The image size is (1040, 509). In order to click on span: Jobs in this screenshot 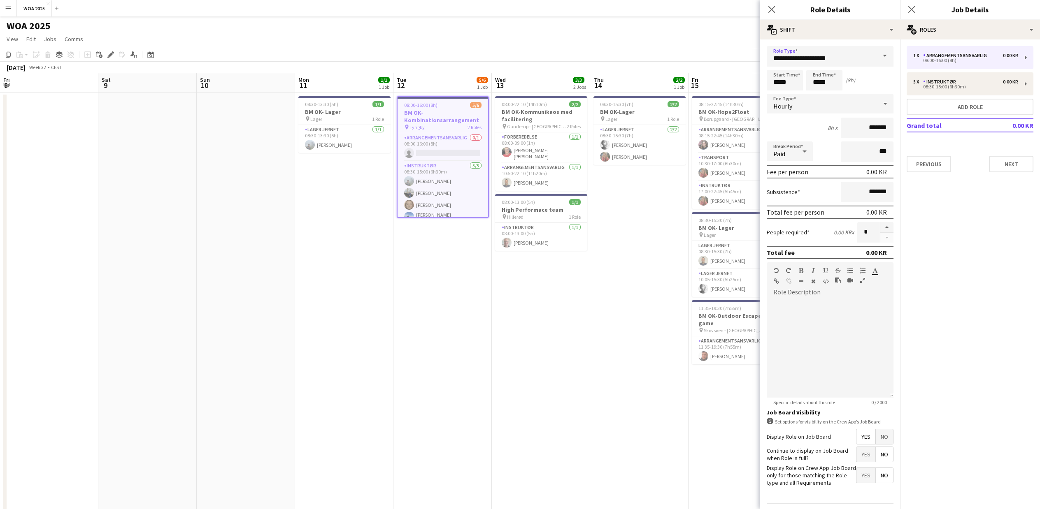, I will do `click(50, 39)`.